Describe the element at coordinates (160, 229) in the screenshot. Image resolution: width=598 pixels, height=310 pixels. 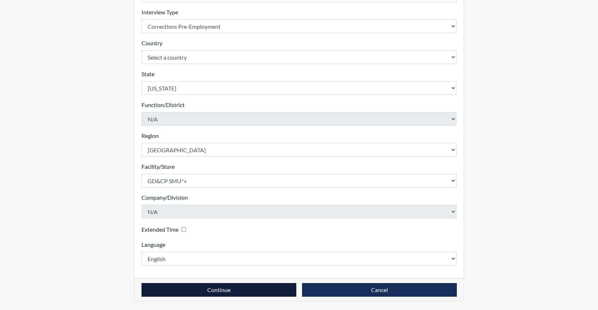
I see `label: Extended Time` at that location.